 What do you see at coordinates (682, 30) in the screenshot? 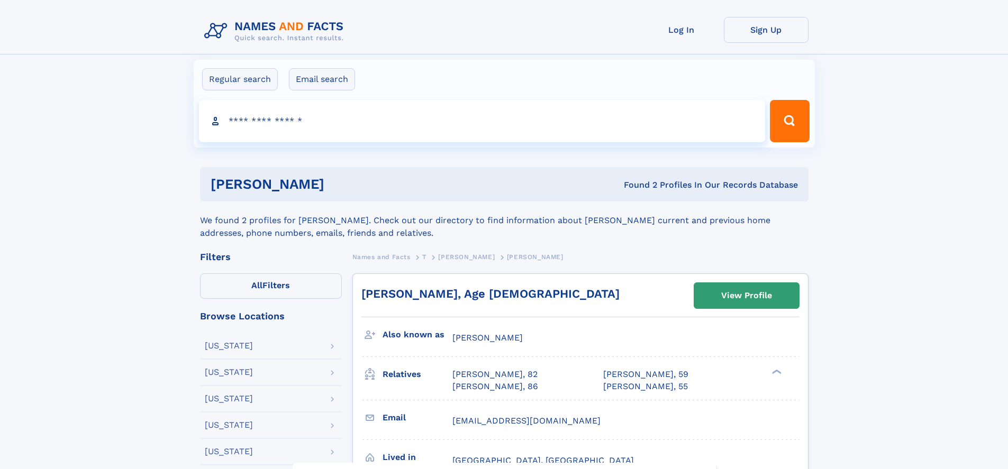
I see `a: Log In` at bounding box center [682, 30].